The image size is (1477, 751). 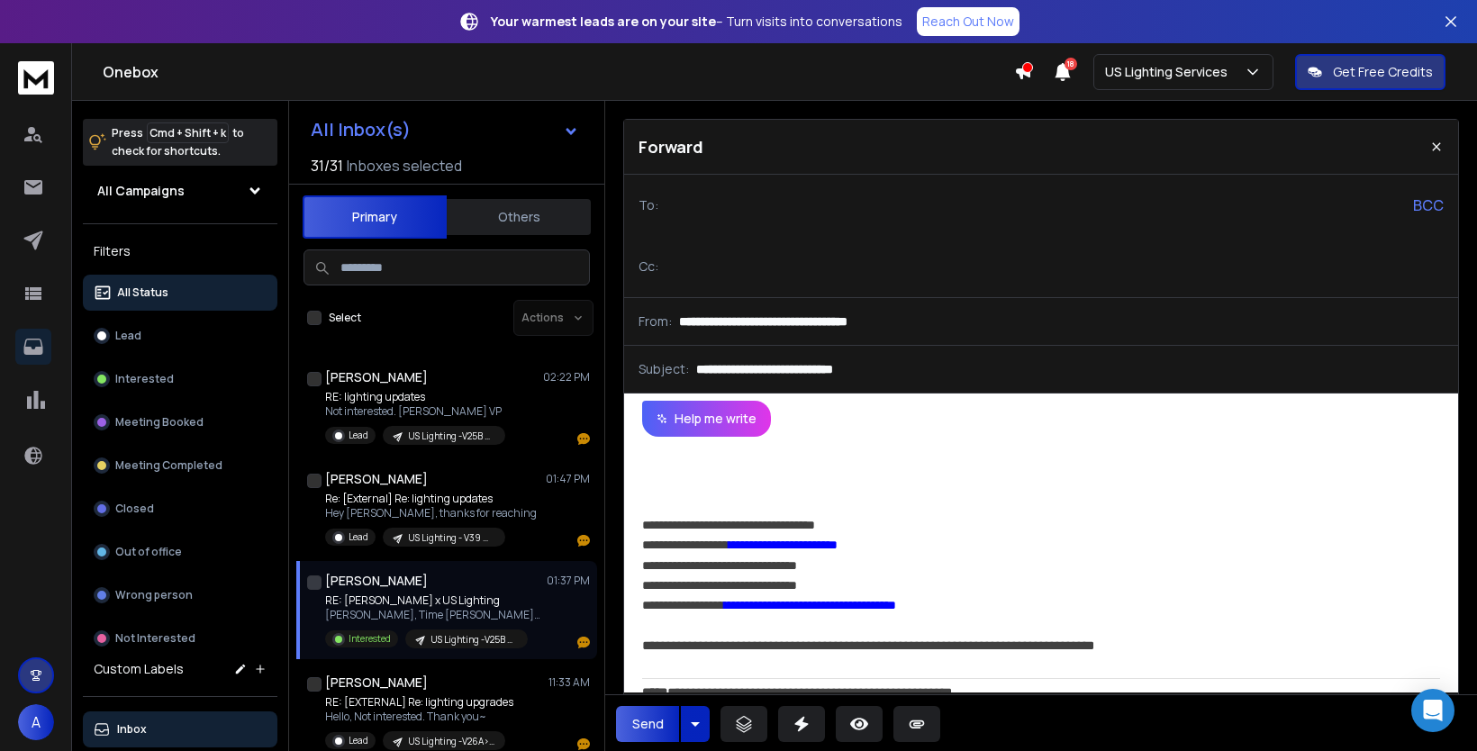 What do you see at coordinates (36, 77) in the screenshot?
I see `img: logo` at bounding box center [36, 77].